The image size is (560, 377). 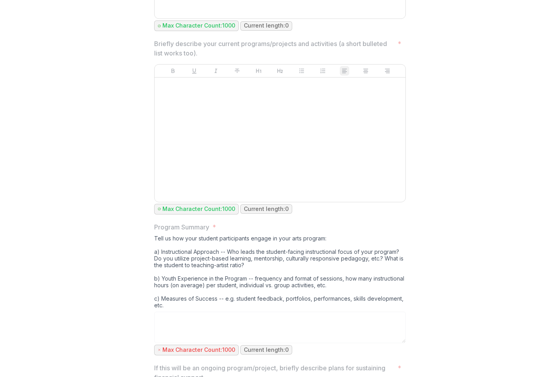 I want to click on button: Align Right, so click(x=388, y=71).